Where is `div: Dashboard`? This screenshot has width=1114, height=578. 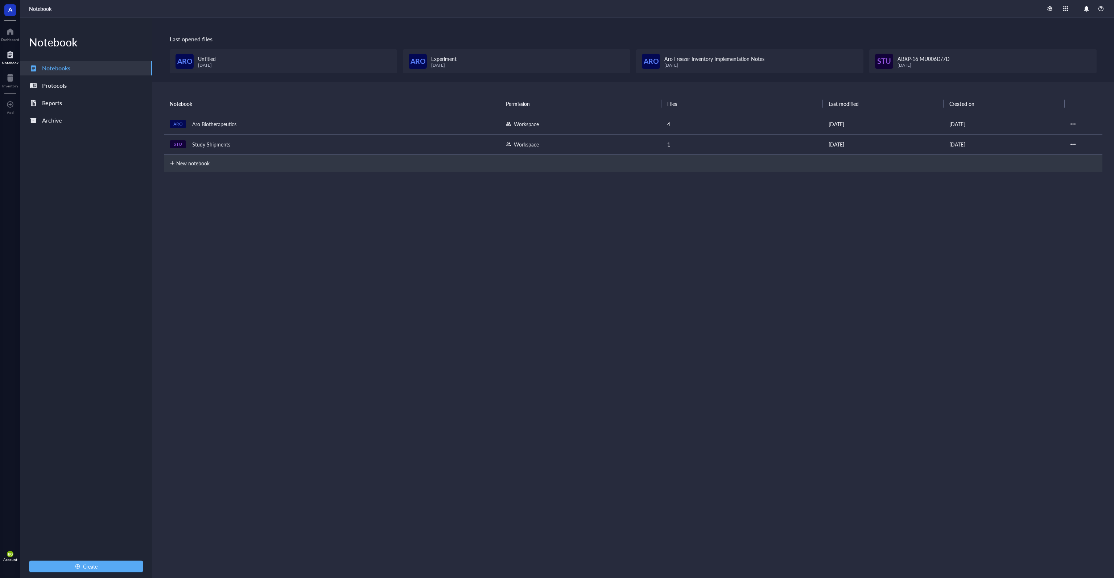
div: Dashboard is located at coordinates (10, 40).